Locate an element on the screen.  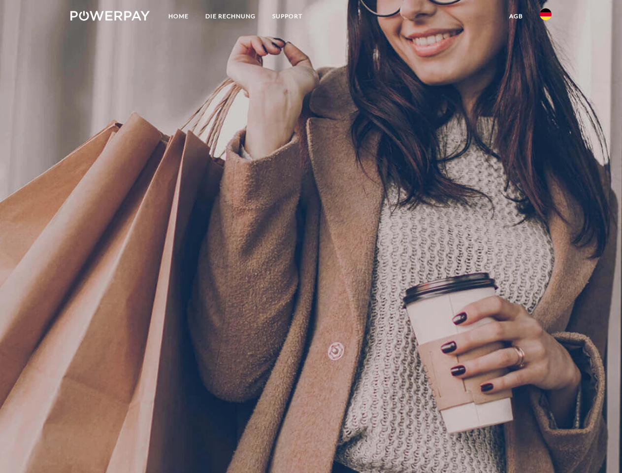
a: SUPPORT is located at coordinates (287, 16).